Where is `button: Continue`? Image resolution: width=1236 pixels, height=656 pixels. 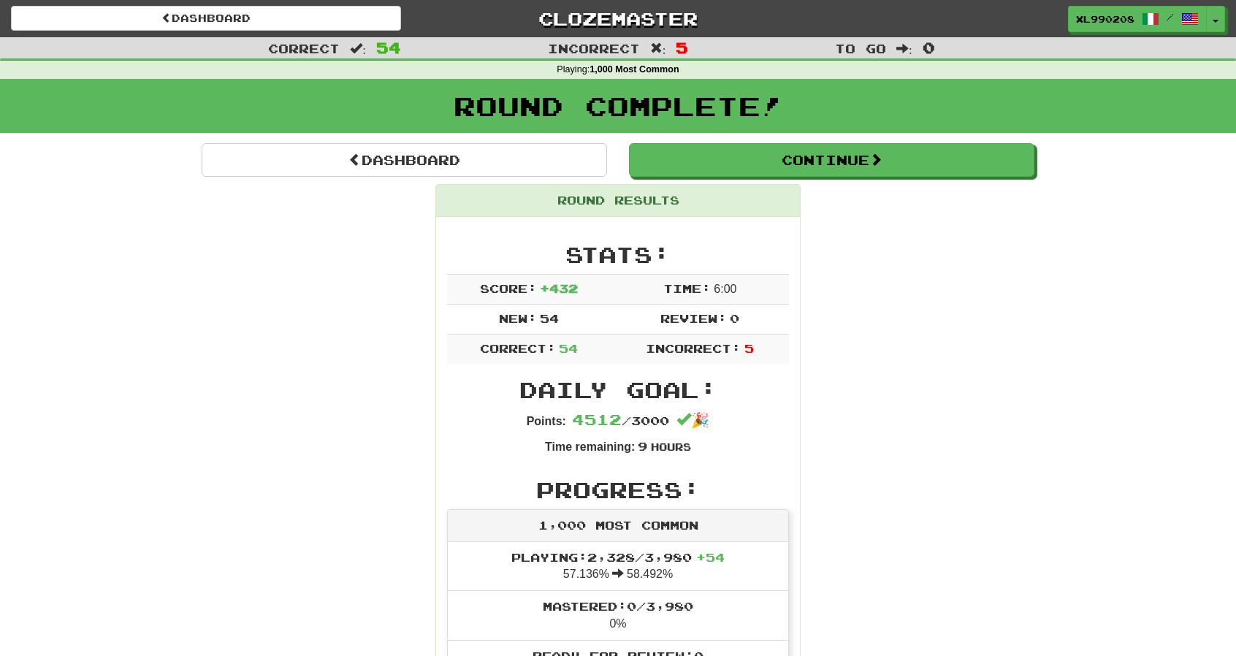
button: Continue is located at coordinates (831, 160).